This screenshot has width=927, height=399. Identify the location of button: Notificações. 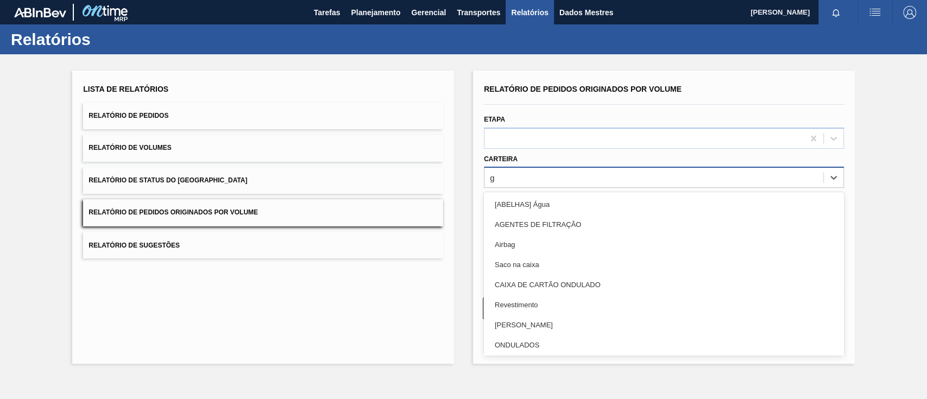
(836, 12).